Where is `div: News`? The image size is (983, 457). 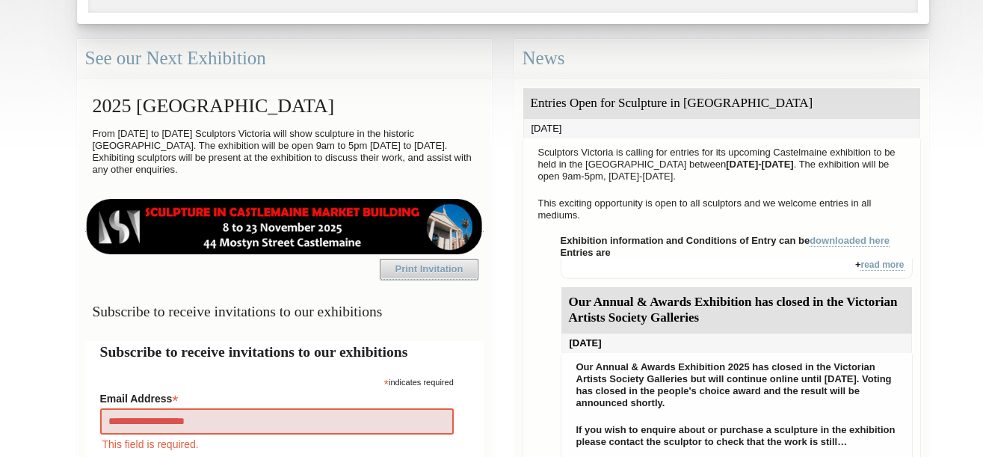
div: News is located at coordinates (722, 58).